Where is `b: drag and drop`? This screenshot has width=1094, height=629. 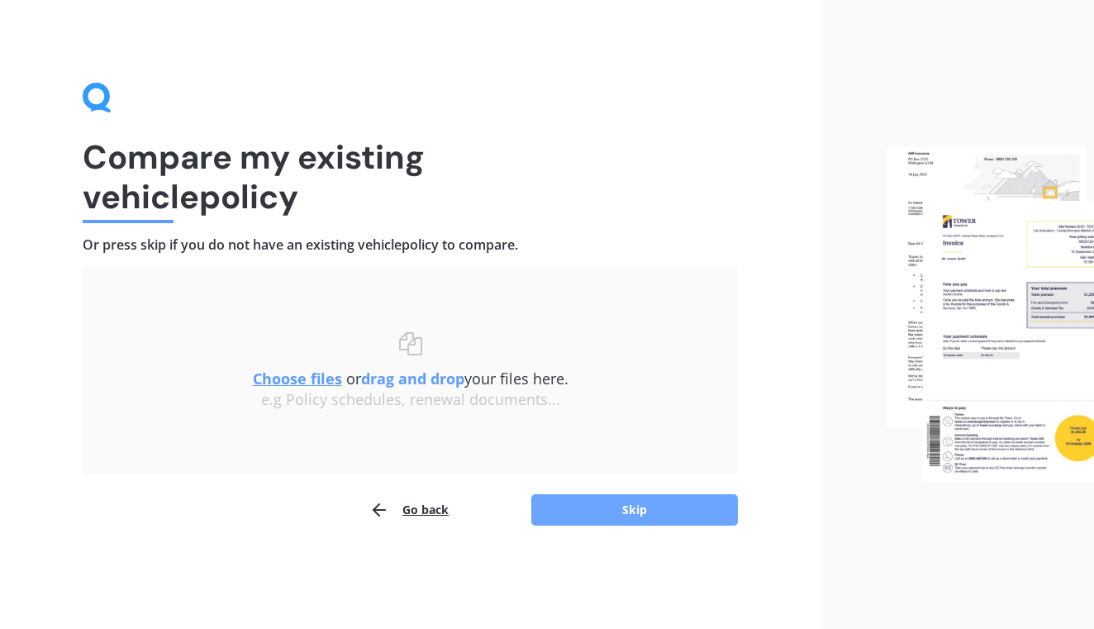 b: drag and drop is located at coordinates (412, 379).